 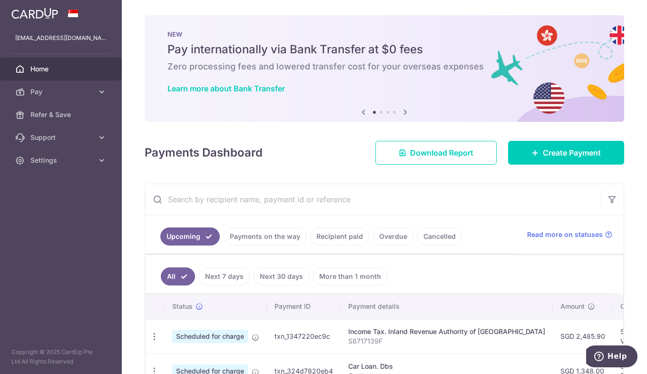 I want to click on p: S8717139F, so click(x=447, y=341).